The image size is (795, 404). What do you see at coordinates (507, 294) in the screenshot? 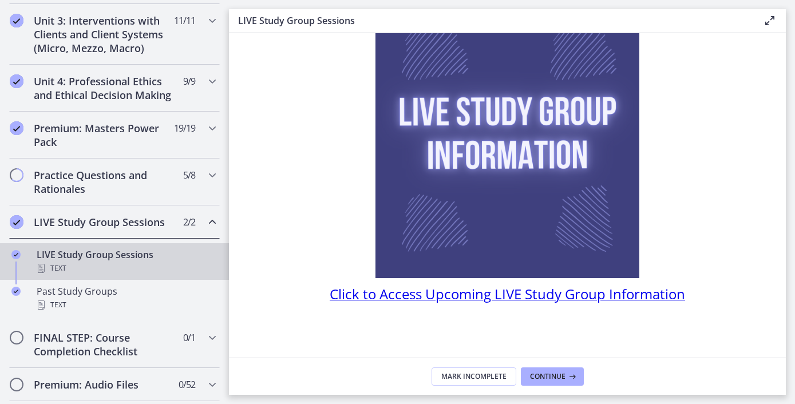
I see `span: Click to Access Upcoming LIVE Study Group Information` at bounding box center [507, 294].